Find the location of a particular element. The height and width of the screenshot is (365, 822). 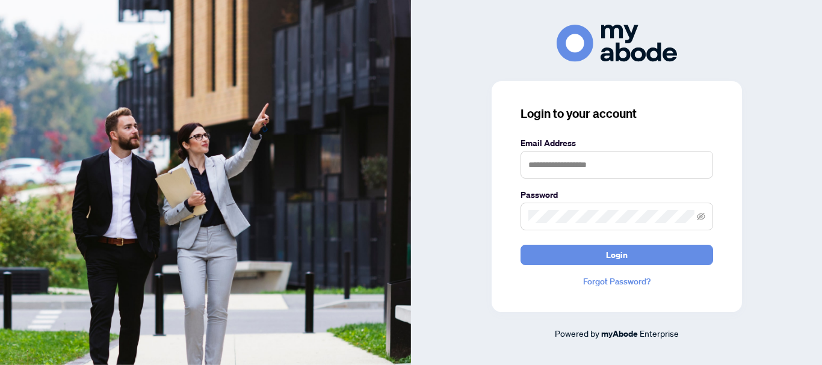

button: Login is located at coordinates (617, 255).